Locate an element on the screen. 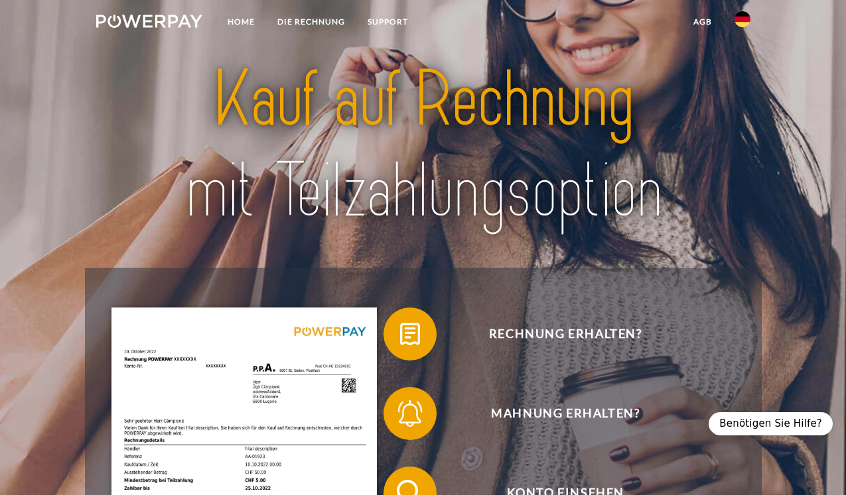 The image size is (846, 495). a: DIE RECHNUNG is located at coordinates (311, 22).